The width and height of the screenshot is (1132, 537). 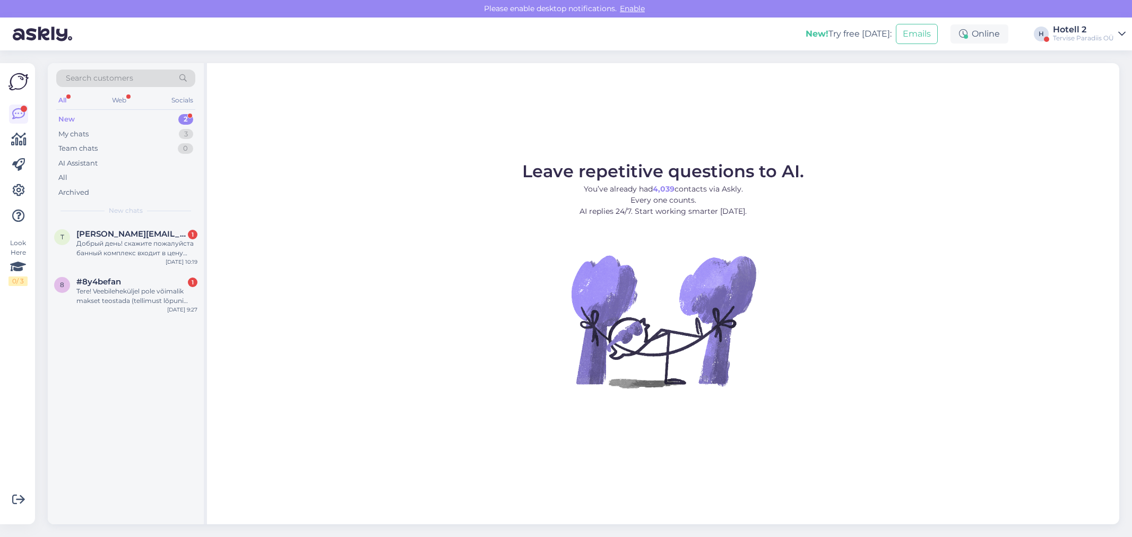 What do you see at coordinates (1089, 34) in the screenshot?
I see `a: Hotell 2Tervise Paradiis OÜ` at bounding box center [1089, 34].